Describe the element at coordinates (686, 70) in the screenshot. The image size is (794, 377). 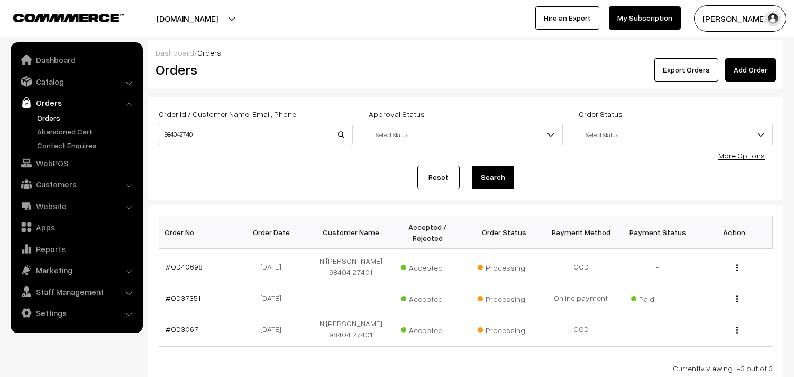
I see `button: Export Orders` at that location.